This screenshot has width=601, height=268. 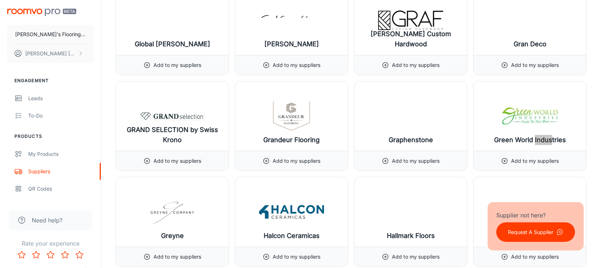 What do you see at coordinates (47, 220) in the screenshot?
I see `span: Need help?` at bounding box center [47, 220].